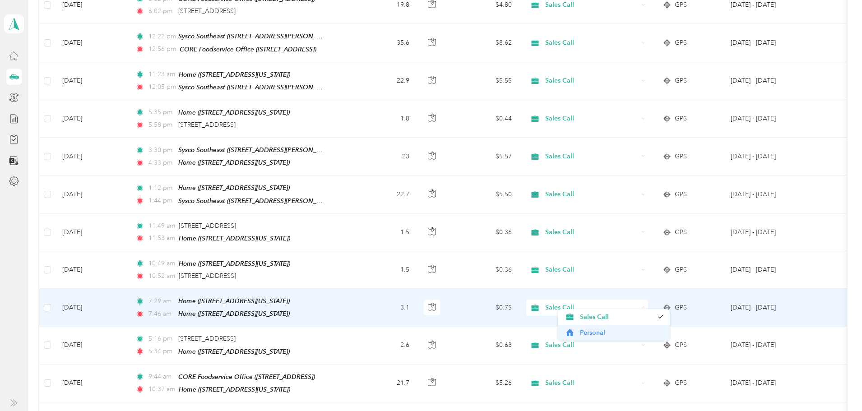 This screenshot has width=862, height=411. Describe the element at coordinates (161, 302) in the screenshot. I see `span: 7:29 am` at that location.